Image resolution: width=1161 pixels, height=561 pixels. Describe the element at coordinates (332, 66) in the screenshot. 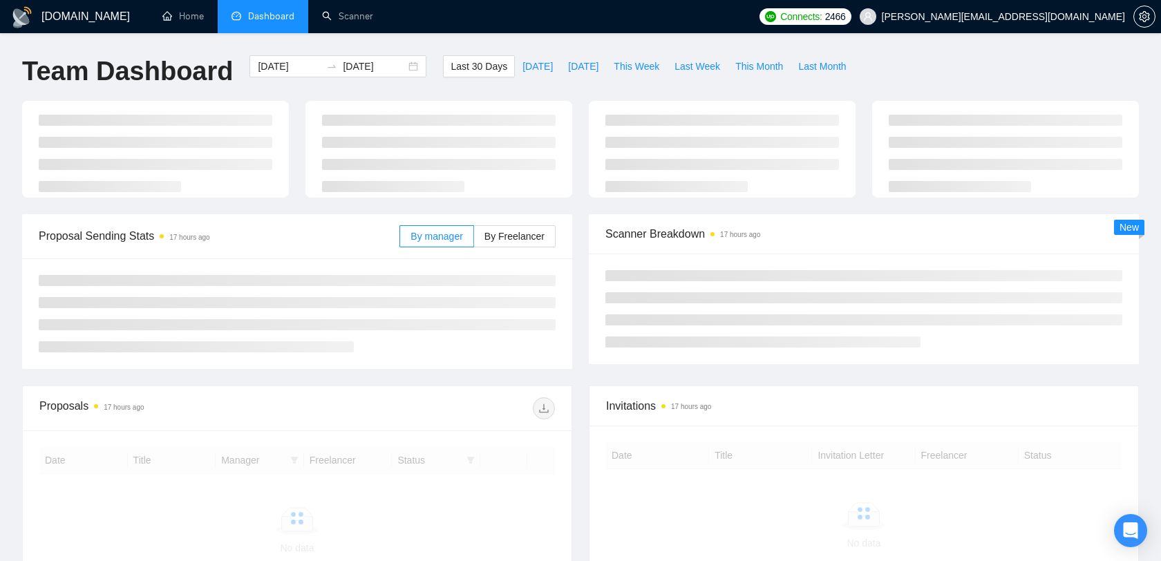

I see `span: to` at that location.